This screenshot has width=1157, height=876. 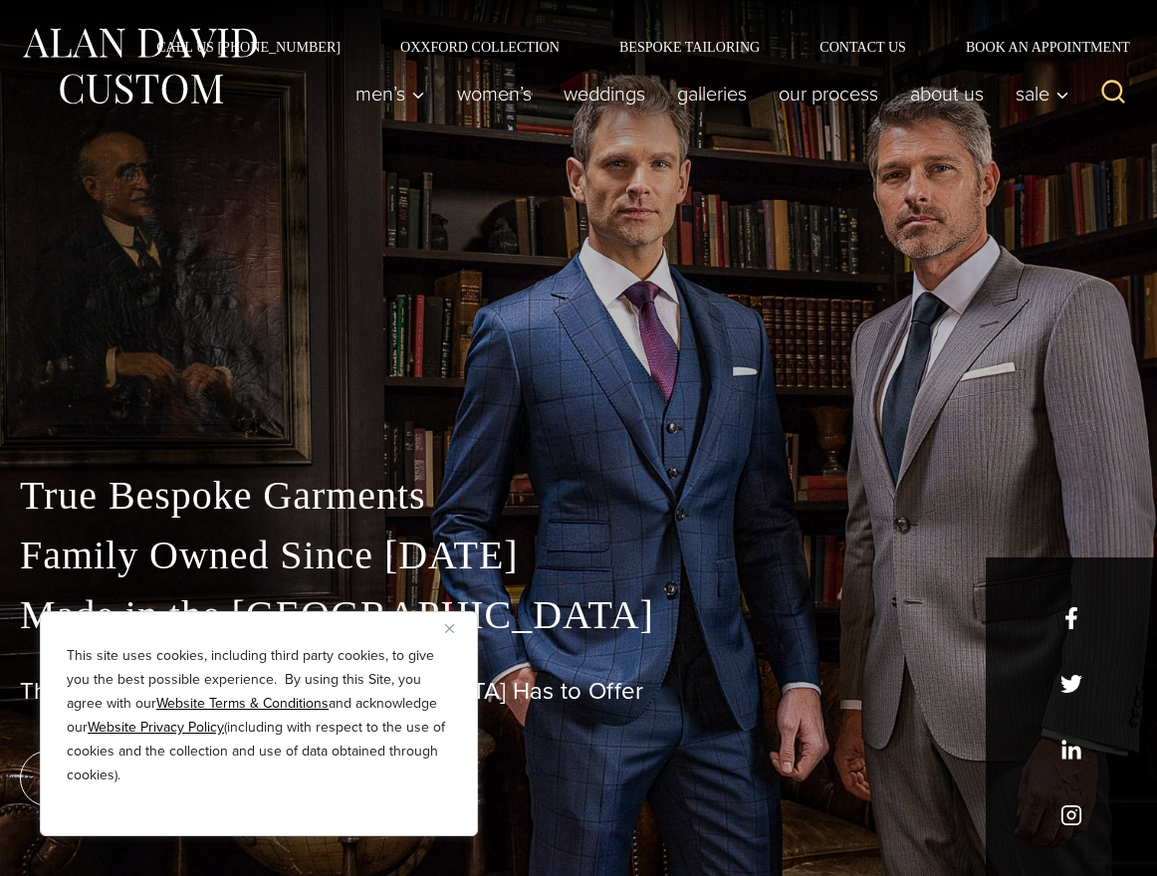 What do you see at coordinates (604, 94) in the screenshot?
I see `a: weddings` at bounding box center [604, 94].